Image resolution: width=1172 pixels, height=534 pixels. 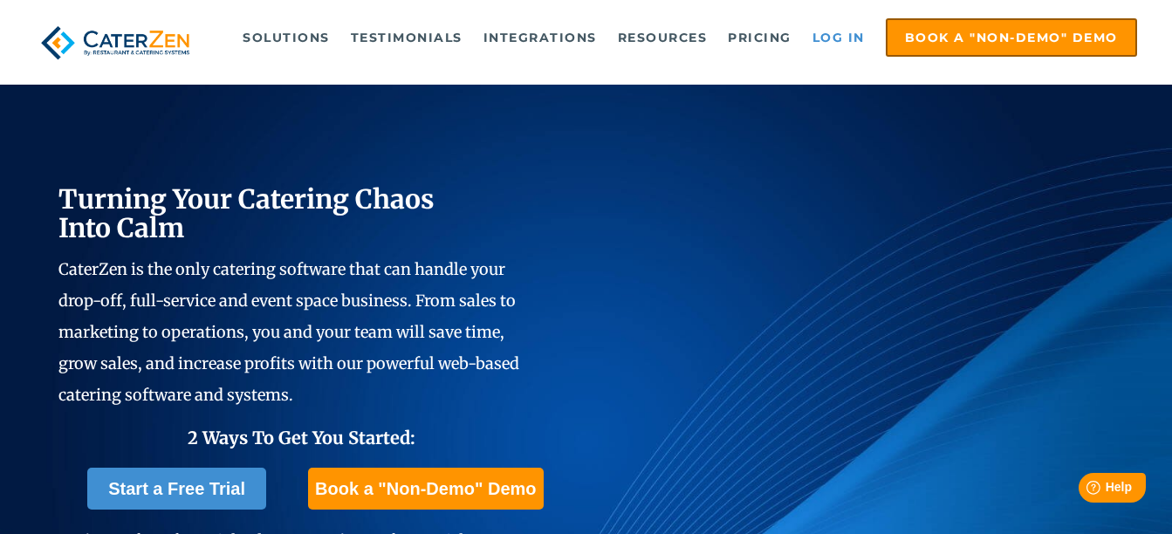 I want to click on a: Log in, so click(x=838, y=38).